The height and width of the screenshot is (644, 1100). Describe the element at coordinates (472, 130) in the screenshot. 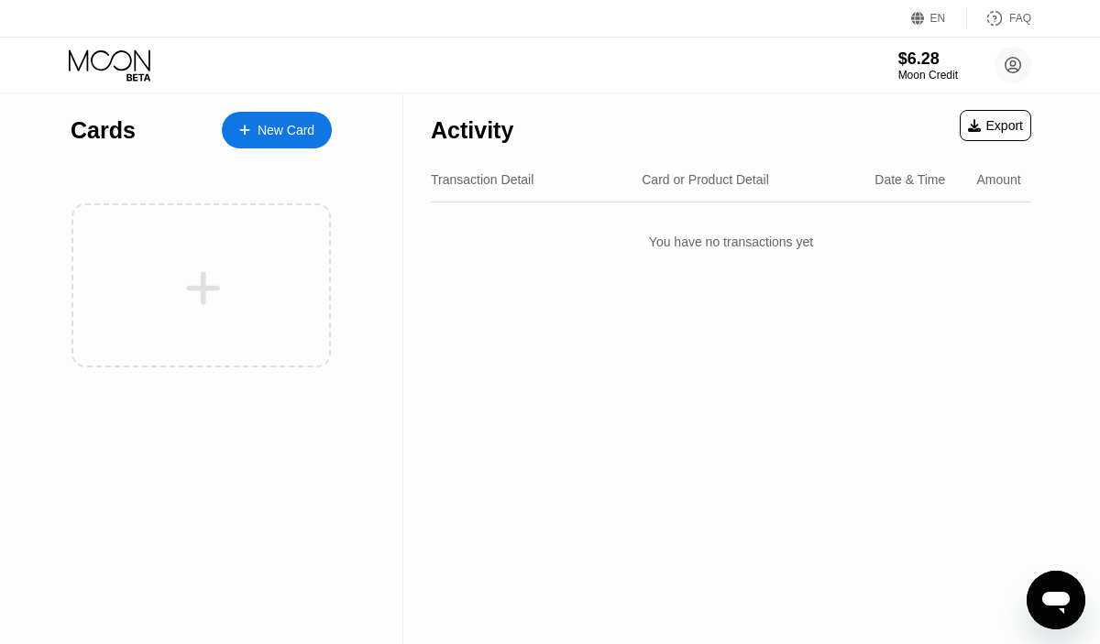

I see `div: Activity` at that location.